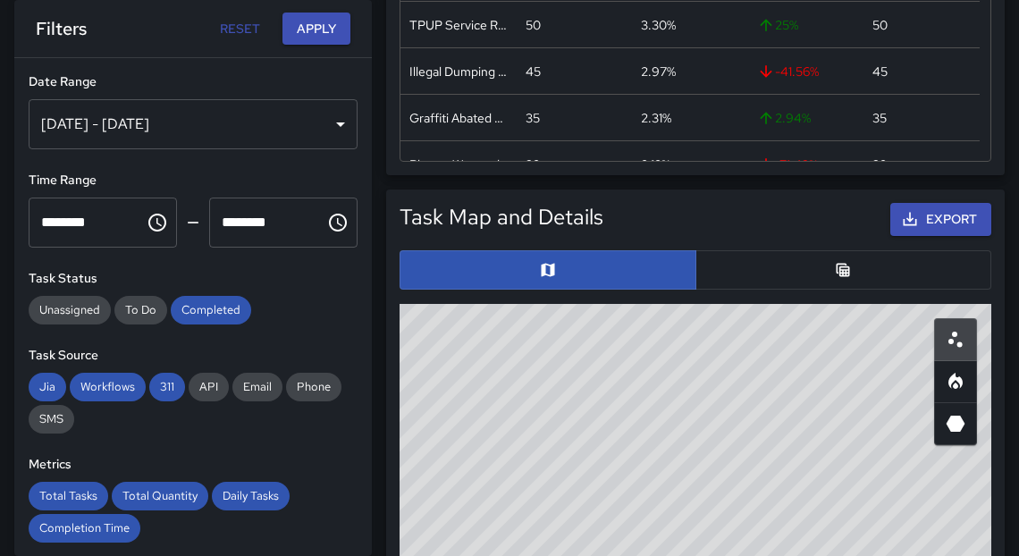 The image size is (1019, 556). Describe the element at coordinates (68, 495) in the screenshot. I see `span: Total Tasks` at that location.